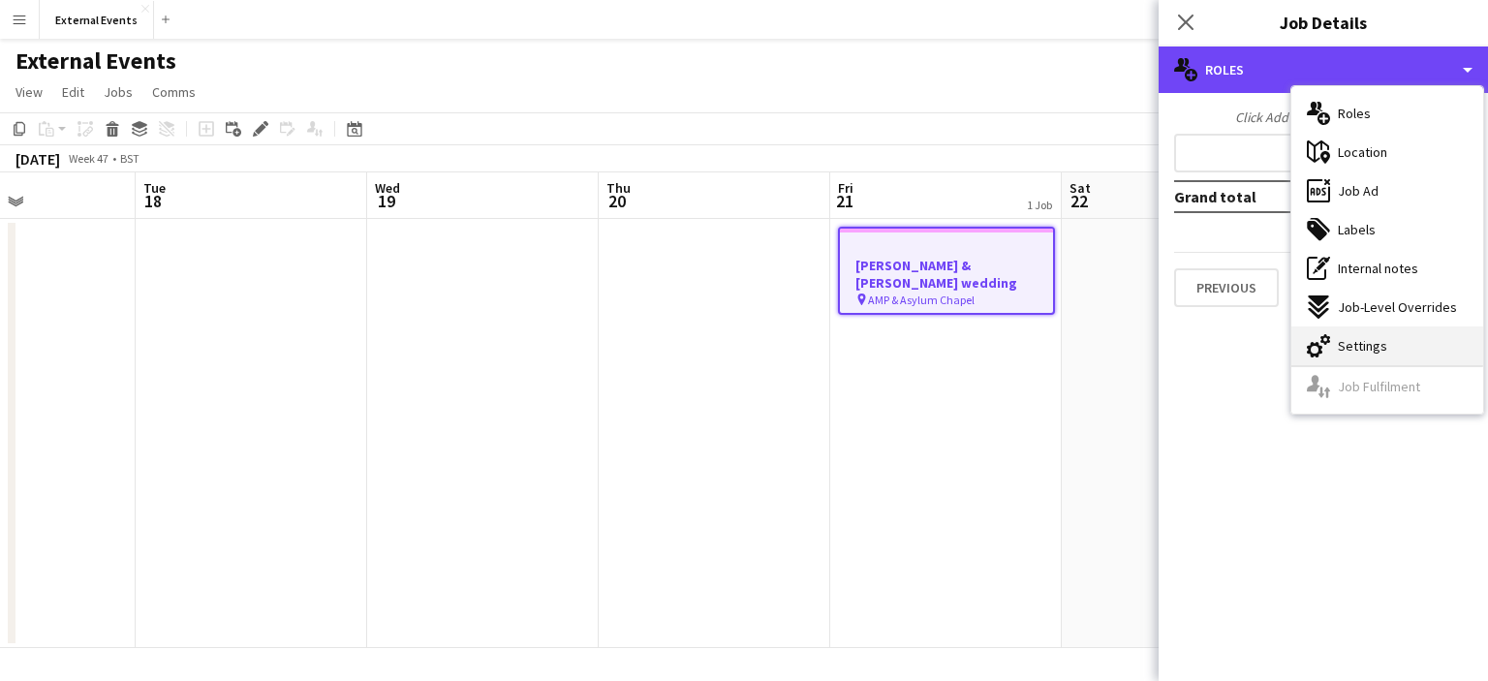 The height and width of the screenshot is (681, 1488). Describe the element at coordinates (385, 200) in the screenshot. I see `span: 19` at that location.